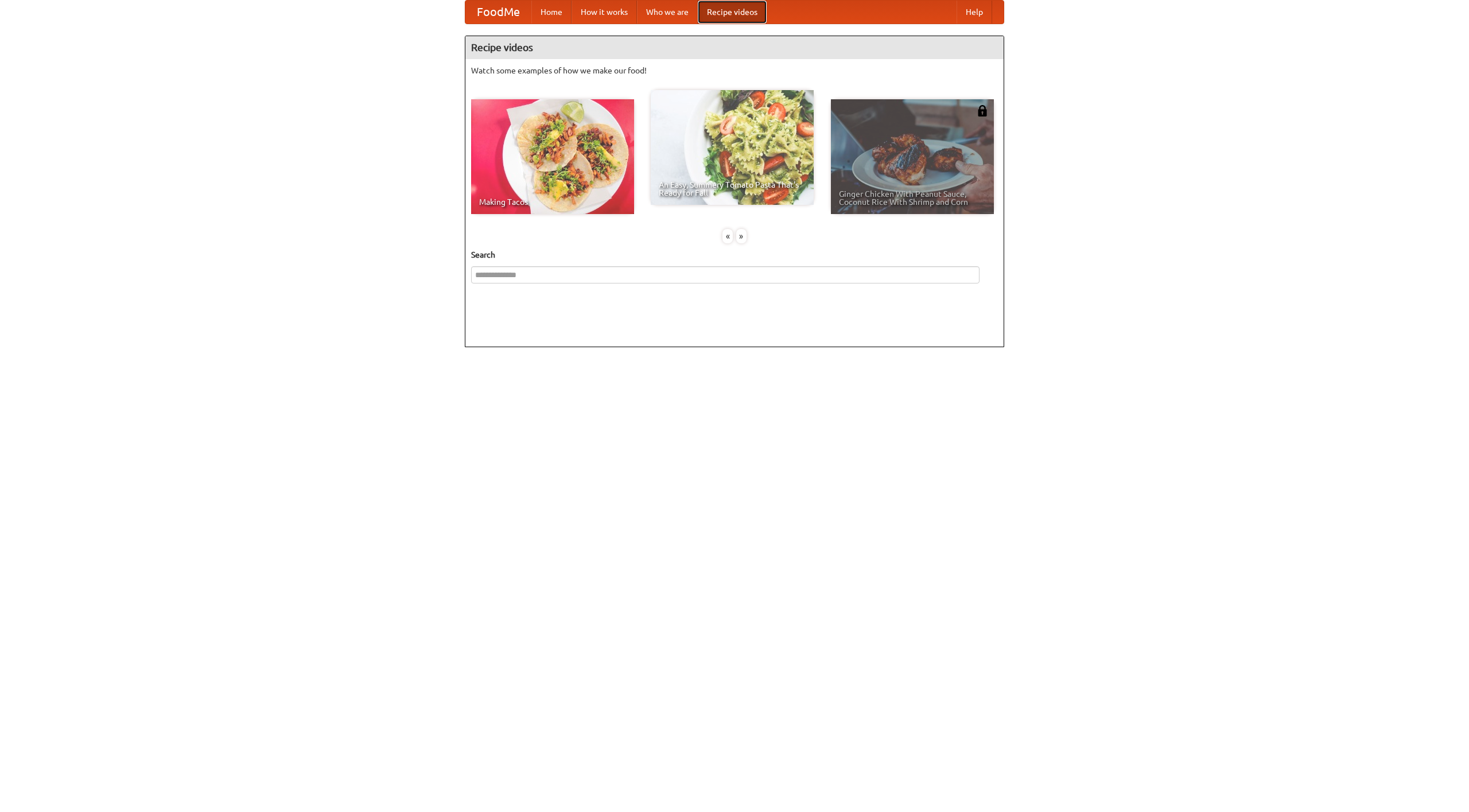 This screenshot has width=1469, height=812. What do you see at coordinates (667, 12) in the screenshot?
I see `a: Who we are` at bounding box center [667, 12].